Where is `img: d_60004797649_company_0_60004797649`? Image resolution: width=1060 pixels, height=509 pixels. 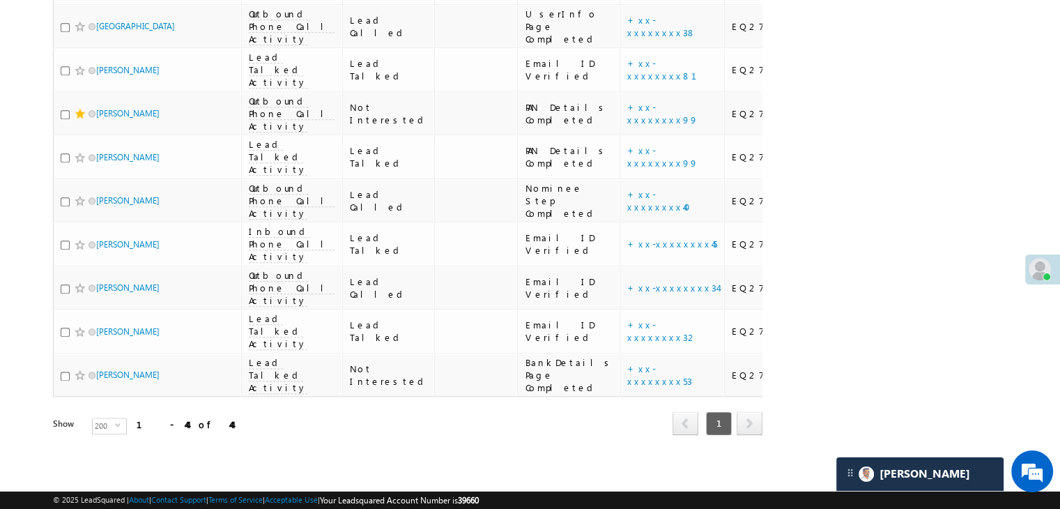
img: d_60004797649_company_0_60004797649 is located at coordinates (41, 82).